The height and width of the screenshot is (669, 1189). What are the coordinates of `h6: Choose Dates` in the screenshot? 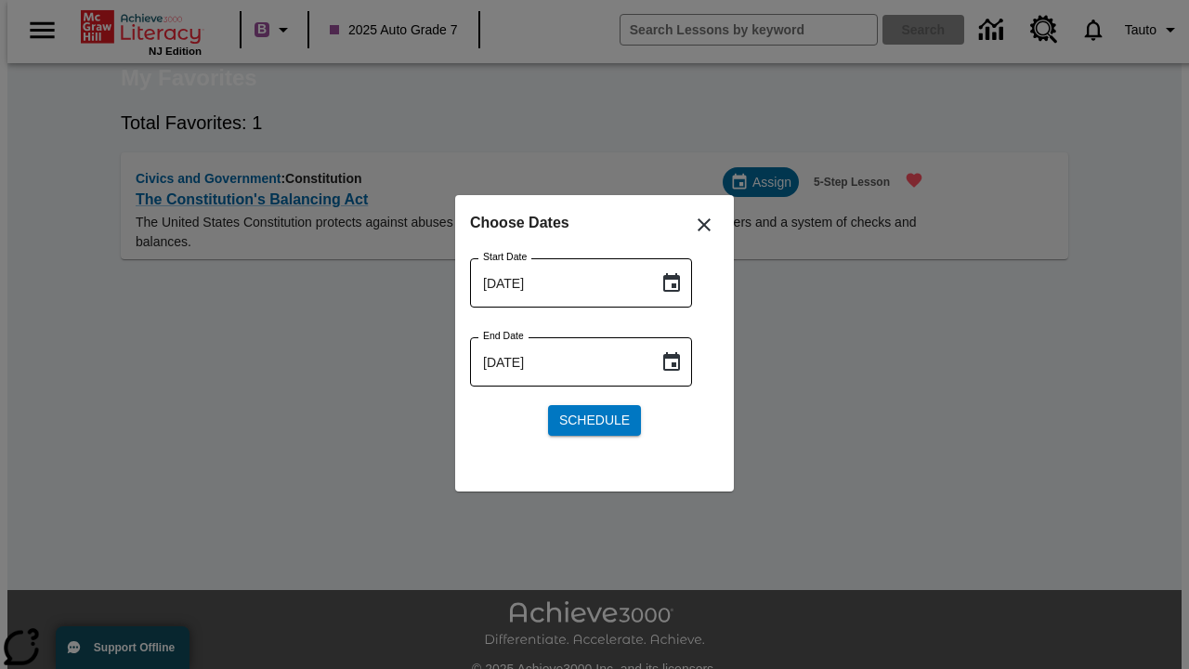 It's located at (595, 223).